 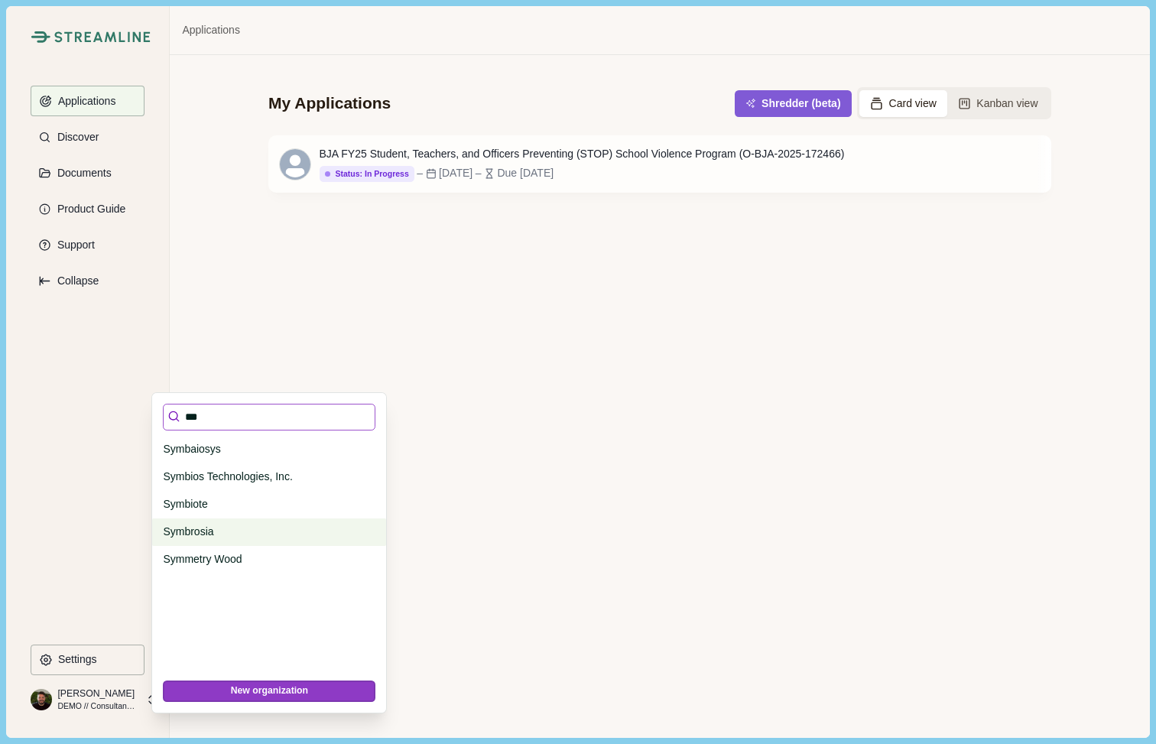 I want to click on button: Expand, so click(x=87, y=280).